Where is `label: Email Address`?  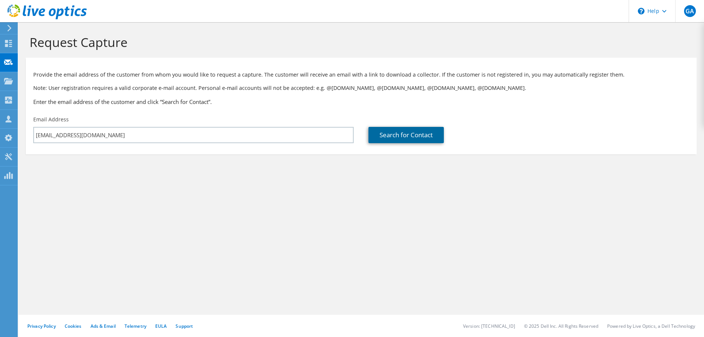 label: Email Address is located at coordinates (51, 119).